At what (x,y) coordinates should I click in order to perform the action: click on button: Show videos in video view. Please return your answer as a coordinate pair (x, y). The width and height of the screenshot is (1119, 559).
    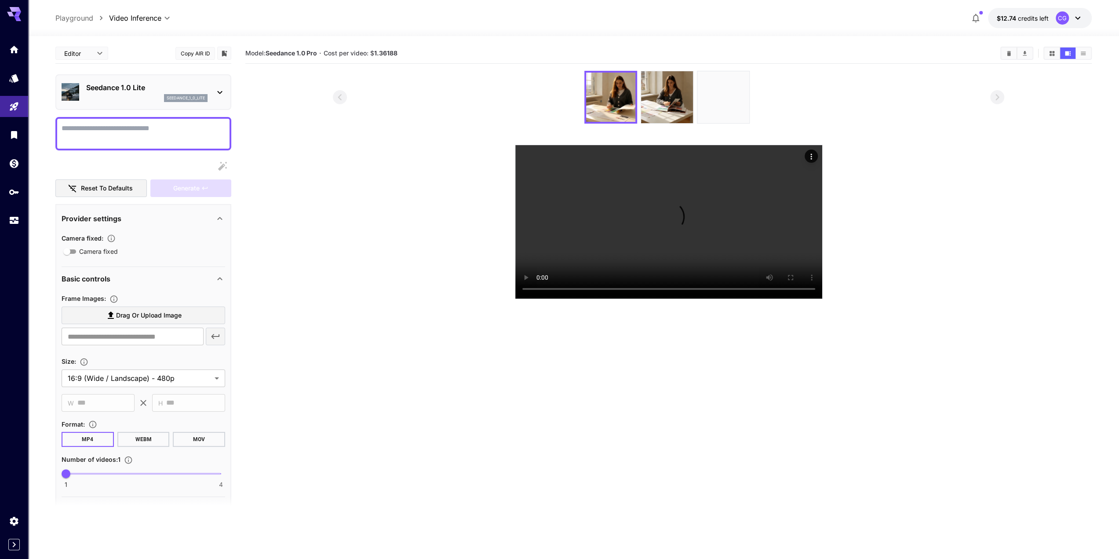
    Looking at the image, I should click on (1067, 53).